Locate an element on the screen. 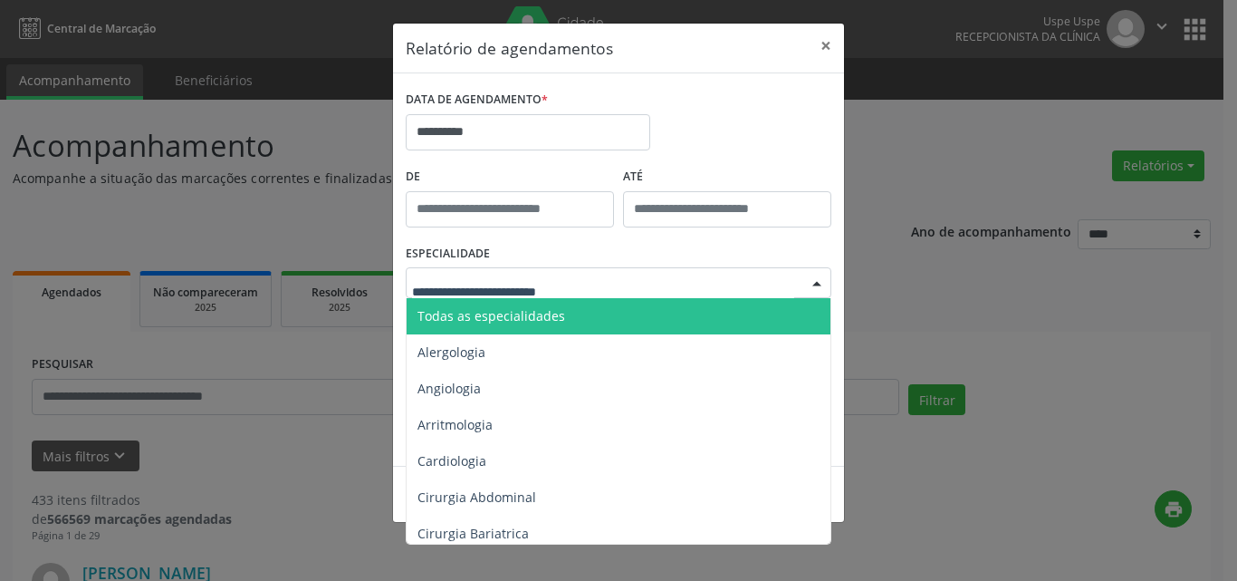  span: Arritmologia is located at coordinates (455, 424).